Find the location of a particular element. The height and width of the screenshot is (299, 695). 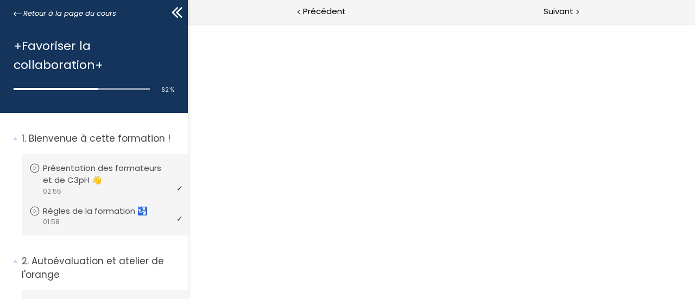

h1: +Favoriser la collaboration+ is located at coordinates (91, 55).